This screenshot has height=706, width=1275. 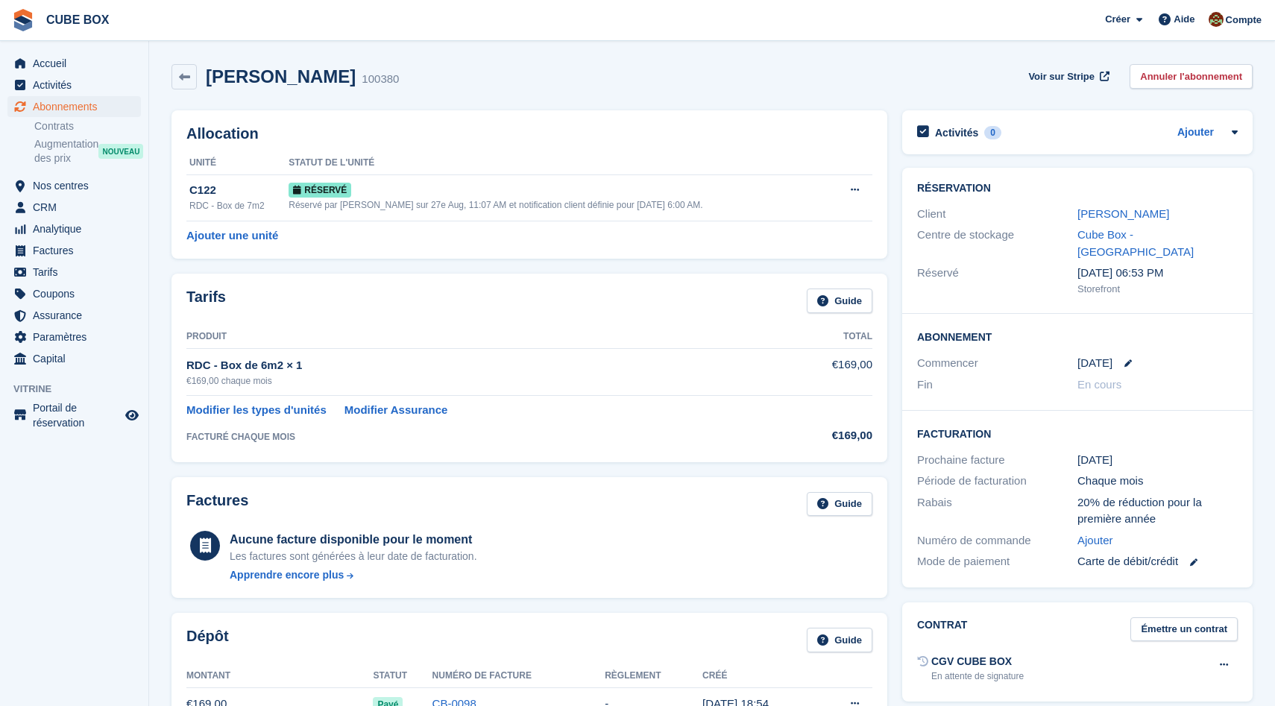 What do you see at coordinates (78, 315) in the screenshot?
I see `span: Assurance` at bounding box center [78, 315].